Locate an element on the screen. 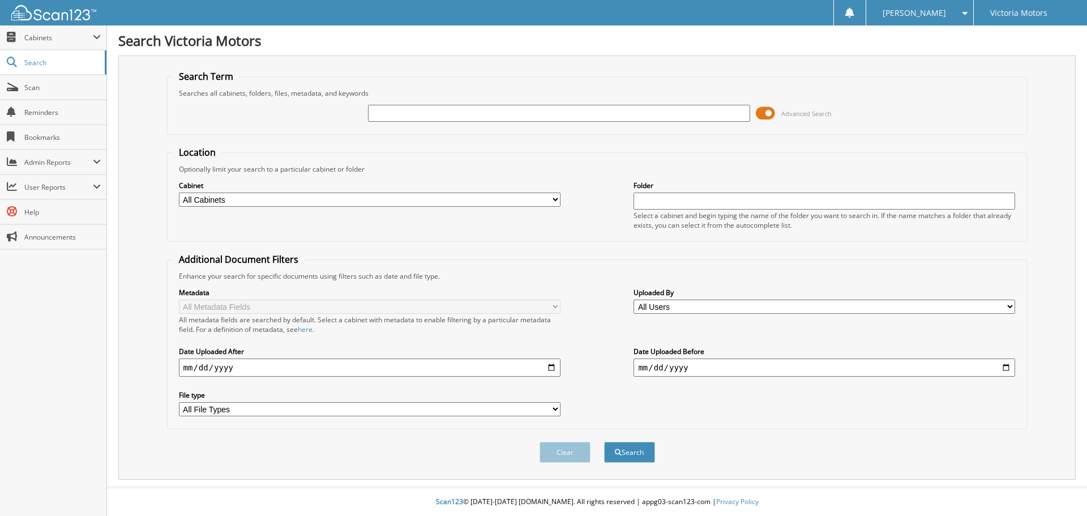  label: Uploaded By is located at coordinates (824, 292).